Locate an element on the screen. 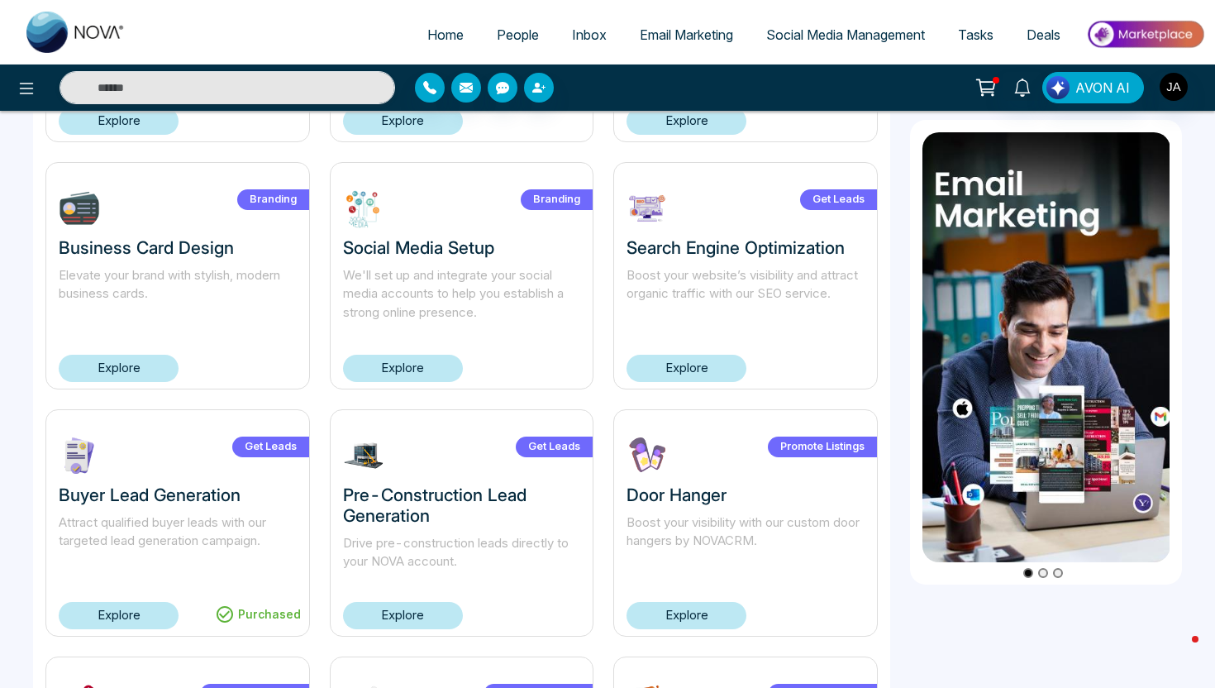 Image resolution: width=1215 pixels, height=688 pixels. img: Nova CRM Logo is located at coordinates (76, 32).